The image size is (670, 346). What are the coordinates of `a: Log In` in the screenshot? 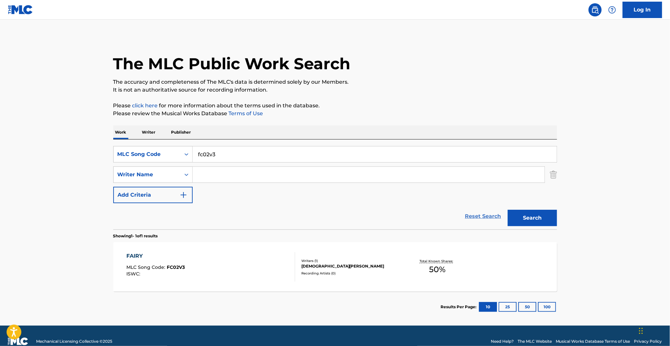 It's located at (643, 10).